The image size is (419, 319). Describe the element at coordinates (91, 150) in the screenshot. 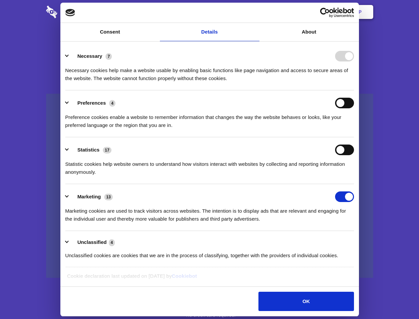

I see `button: Statistics (17)` at that location.